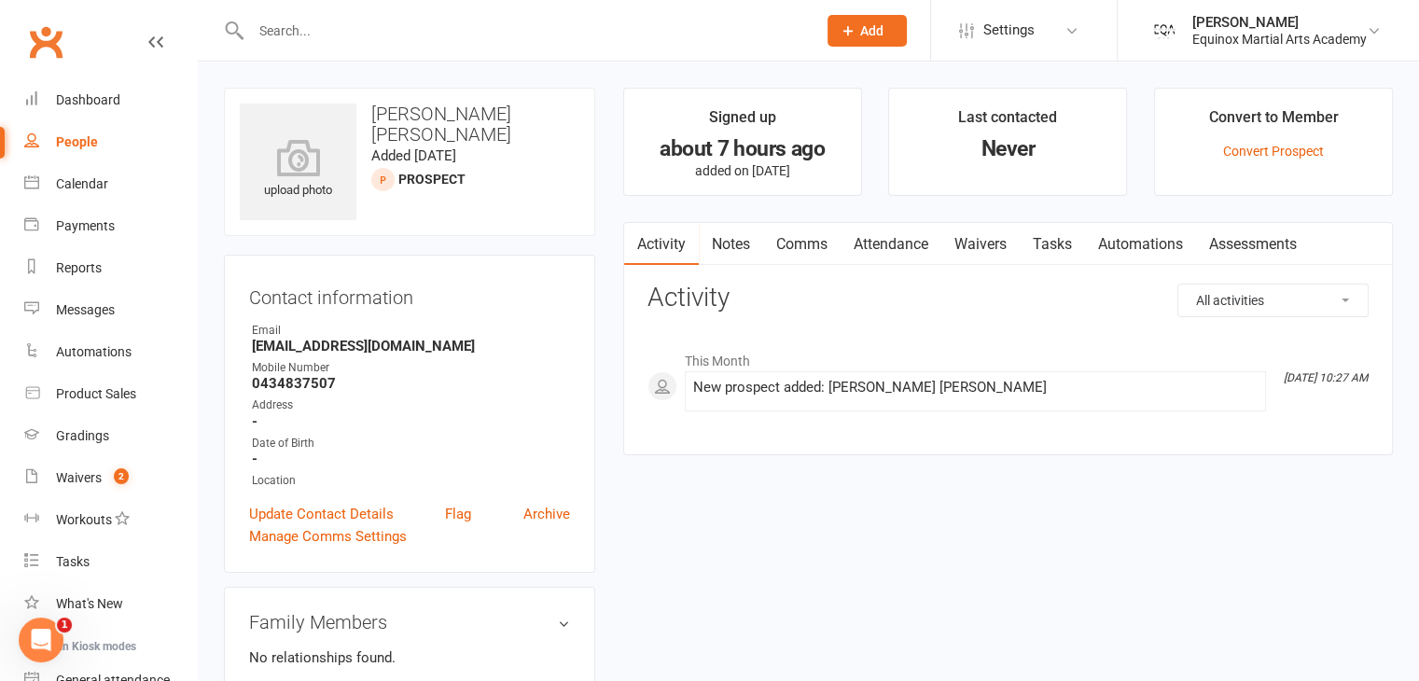 The height and width of the screenshot is (681, 1419). Describe the element at coordinates (458, 514) in the screenshot. I see `a: Flag` at that location.